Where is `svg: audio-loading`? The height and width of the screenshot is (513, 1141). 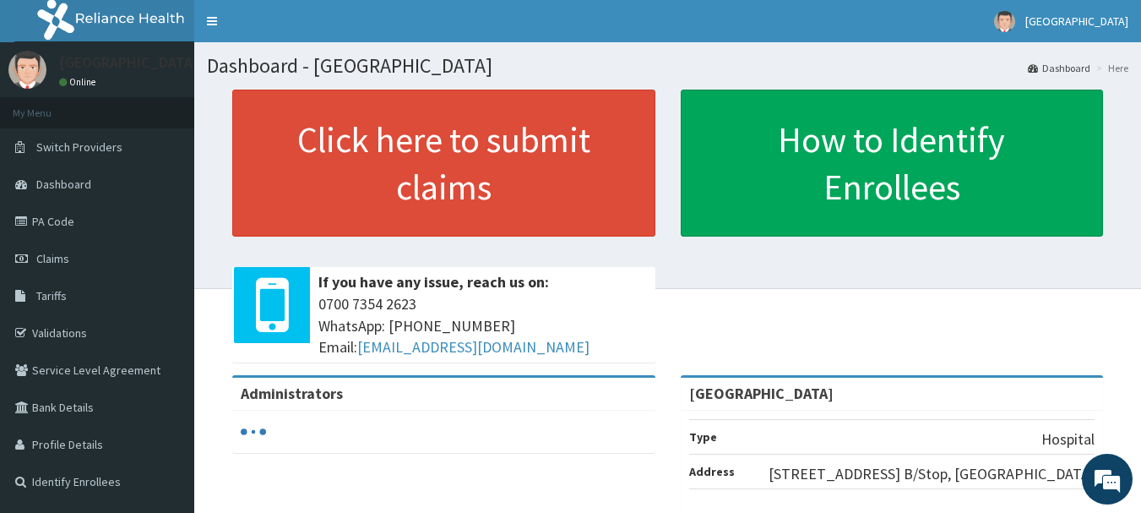
svg: audio-loading is located at coordinates (253, 431).